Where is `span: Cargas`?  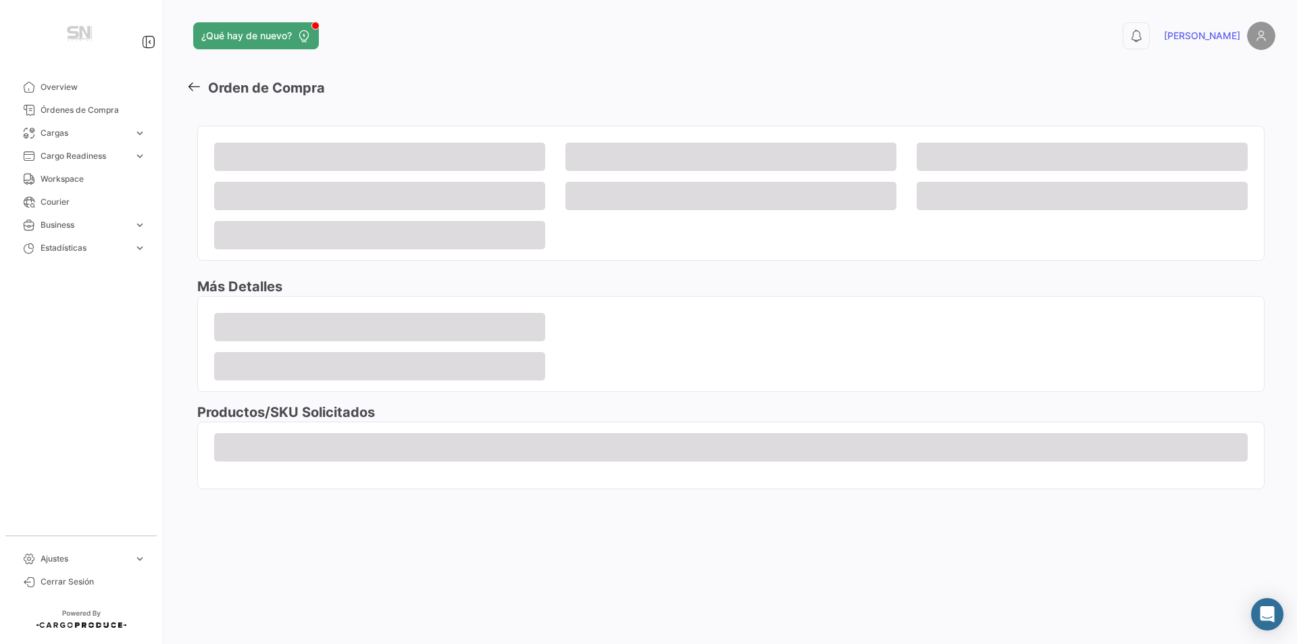
span: Cargas is located at coordinates (84, 133).